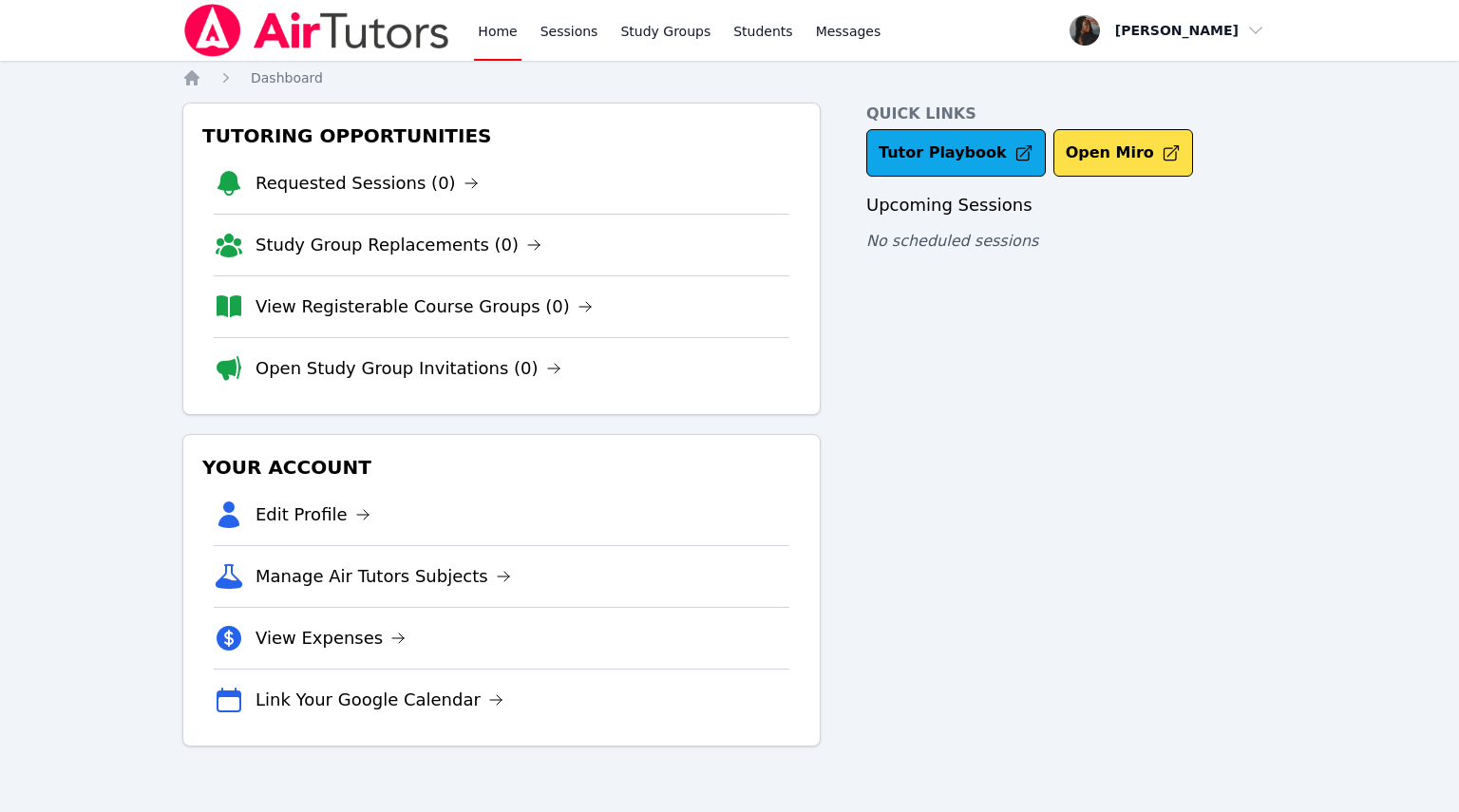  I want to click on span: No scheduled sessions, so click(952, 241).